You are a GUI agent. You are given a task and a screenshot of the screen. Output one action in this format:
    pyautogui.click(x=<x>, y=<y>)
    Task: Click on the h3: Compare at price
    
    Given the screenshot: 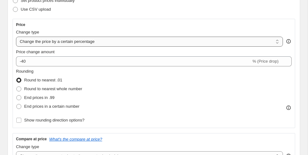 What is the action you would take?
    pyautogui.click(x=31, y=139)
    